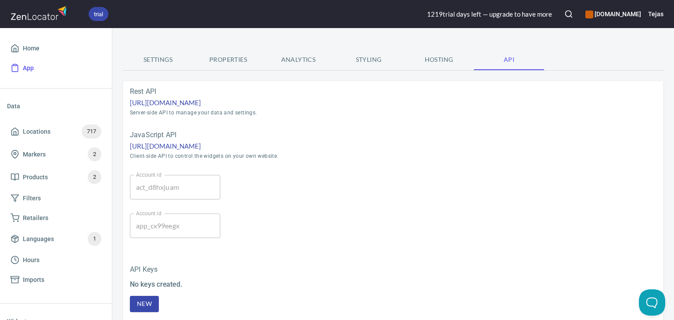  What do you see at coordinates (36, 132) in the screenshot?
I see `span: Locations` at bounding box center [36, 132].